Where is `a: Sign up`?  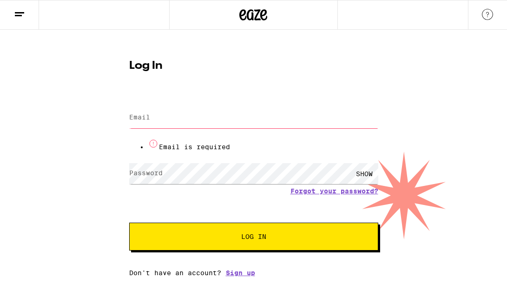 a: Sign up is located at coordinates (240, 273).